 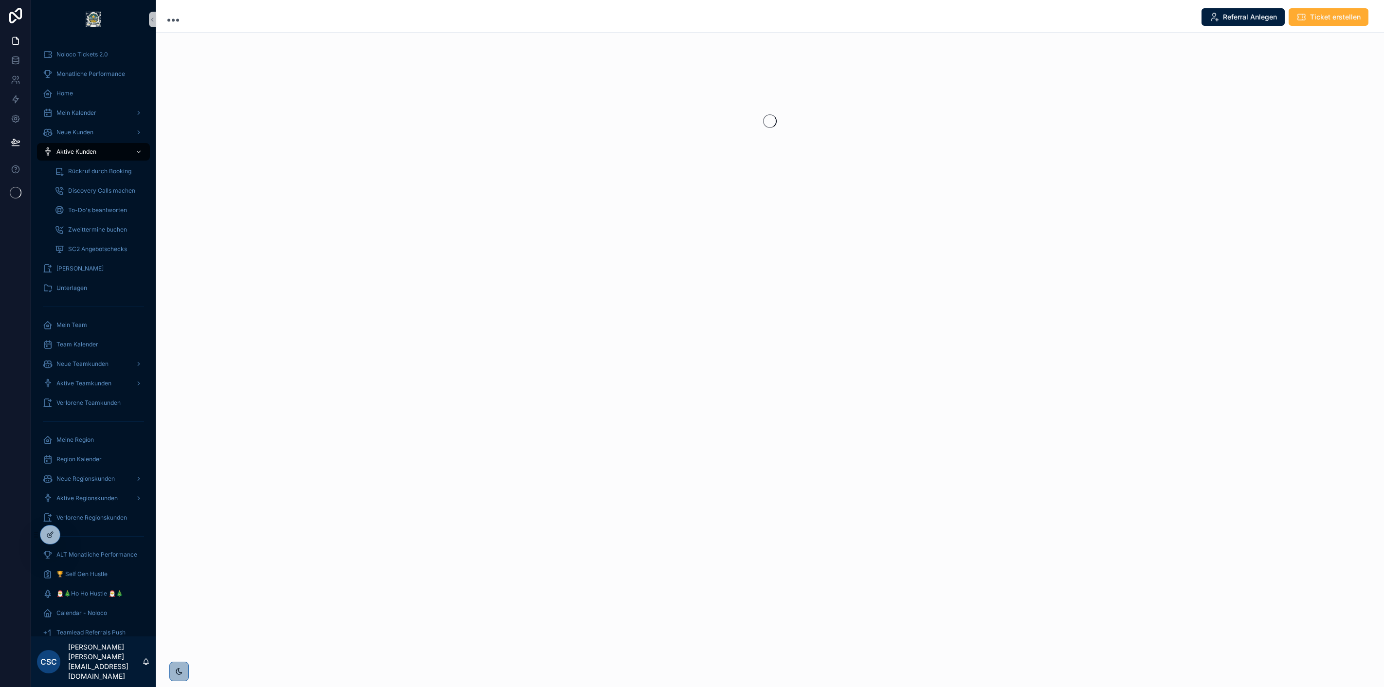 What do you see at coordinates (93, 518) in the screenshot?
I see `a: Verlorene Regionskunden` at bounding box center [93, 518].